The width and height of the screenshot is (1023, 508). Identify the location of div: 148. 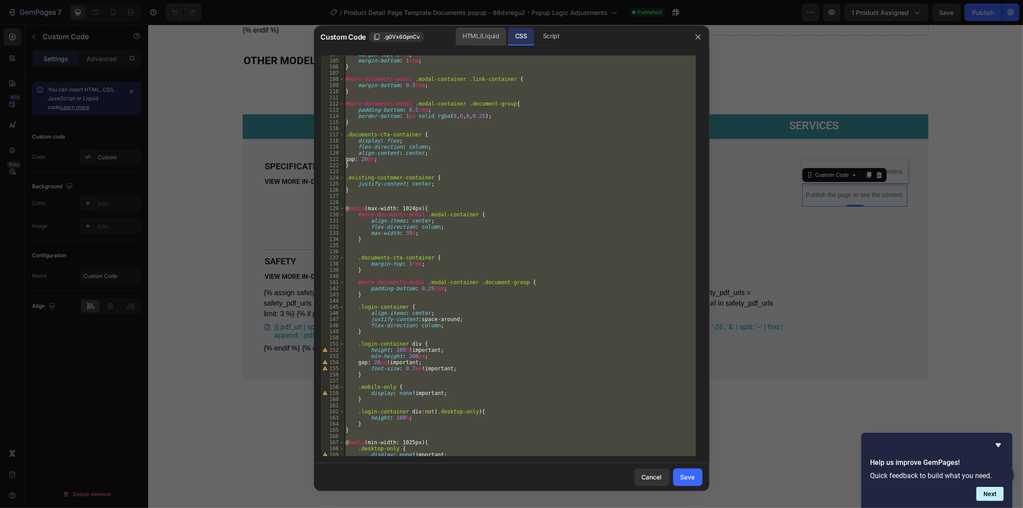
(333, 325).